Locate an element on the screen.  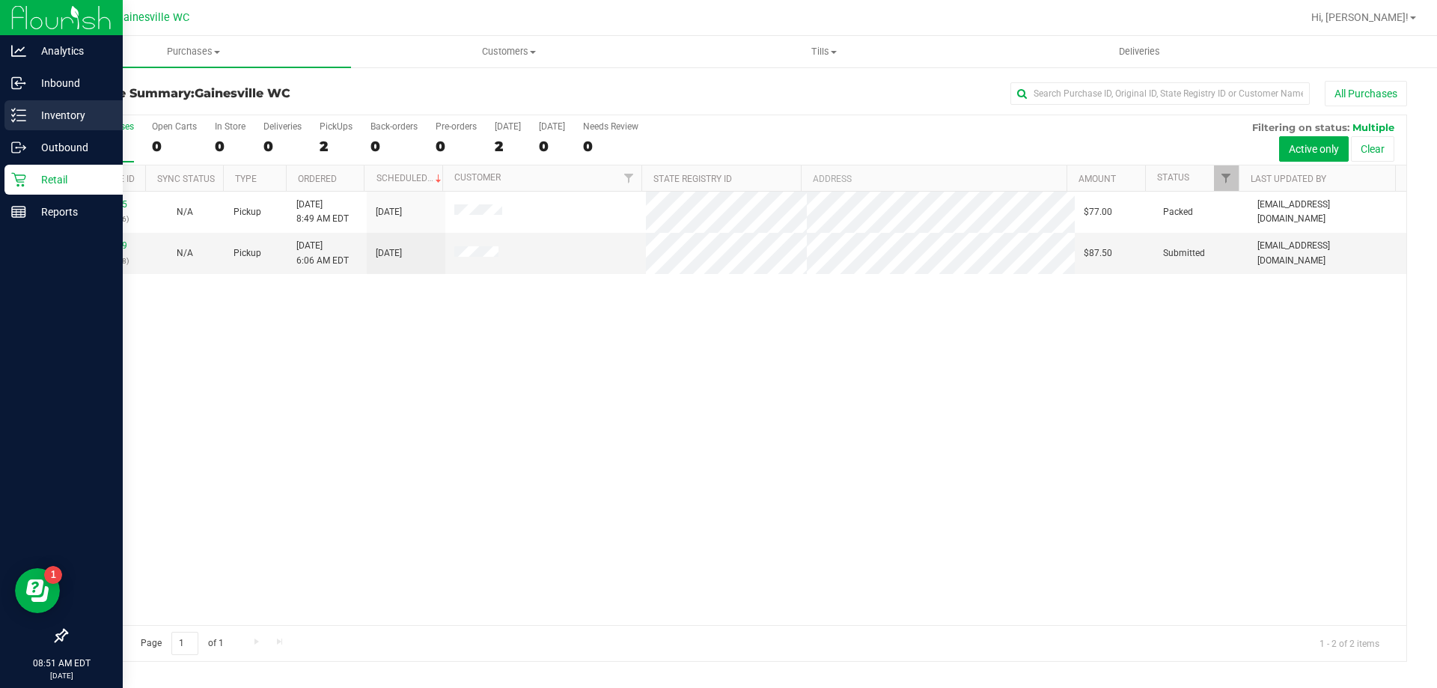
button: Clear is located at coordinates (1372, 149).